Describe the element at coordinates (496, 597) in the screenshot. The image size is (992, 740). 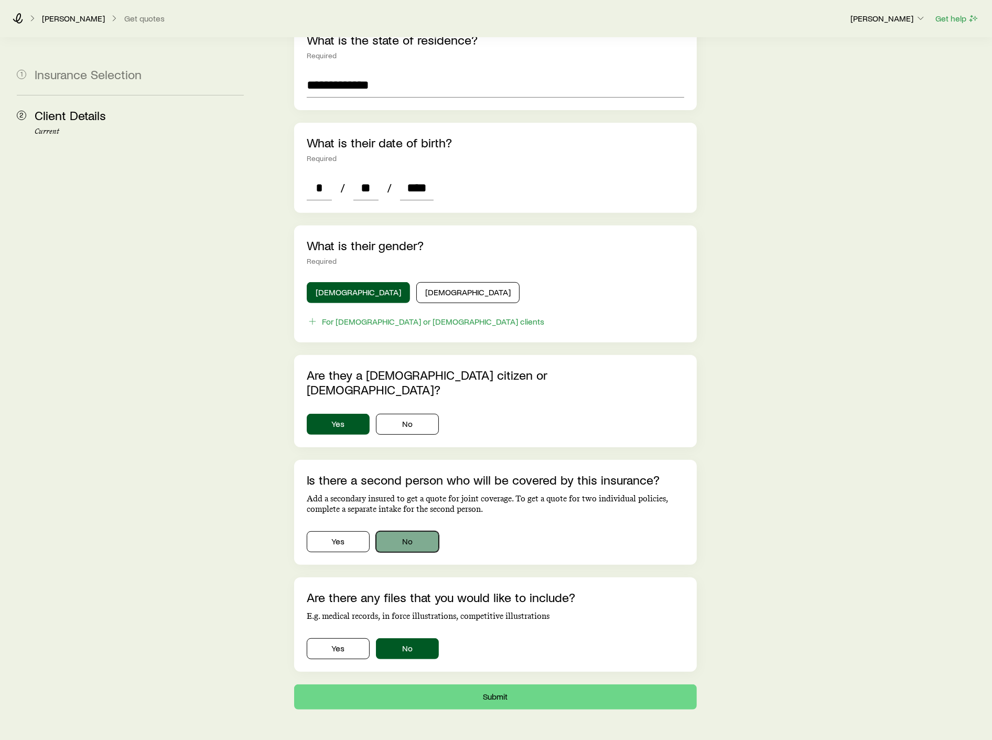
I see `p: Are there any files that you would like to include?` at that location.